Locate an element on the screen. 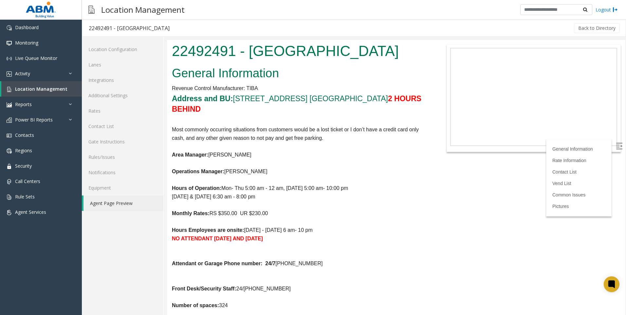 The image size is (626, 315). span: Security is located at coordinates (23, 166).